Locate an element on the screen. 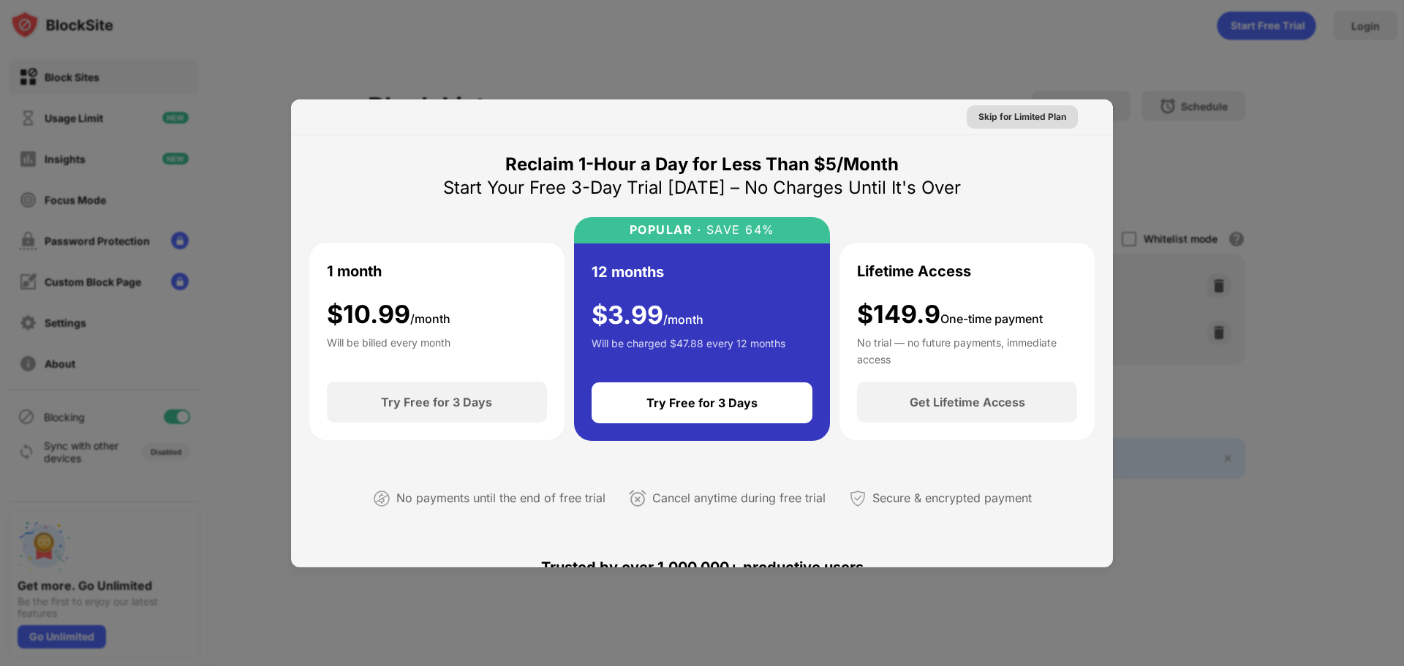 The width and height of the screenshot is (1404, 666). div: Lifetime Access is located at coordinates (914, 271).